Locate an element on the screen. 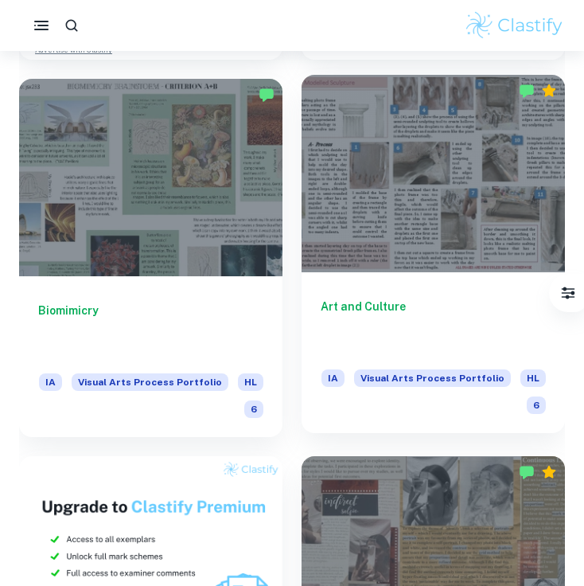 The image size is (584, 586). button: Filter is located at coordinates (568, 293).